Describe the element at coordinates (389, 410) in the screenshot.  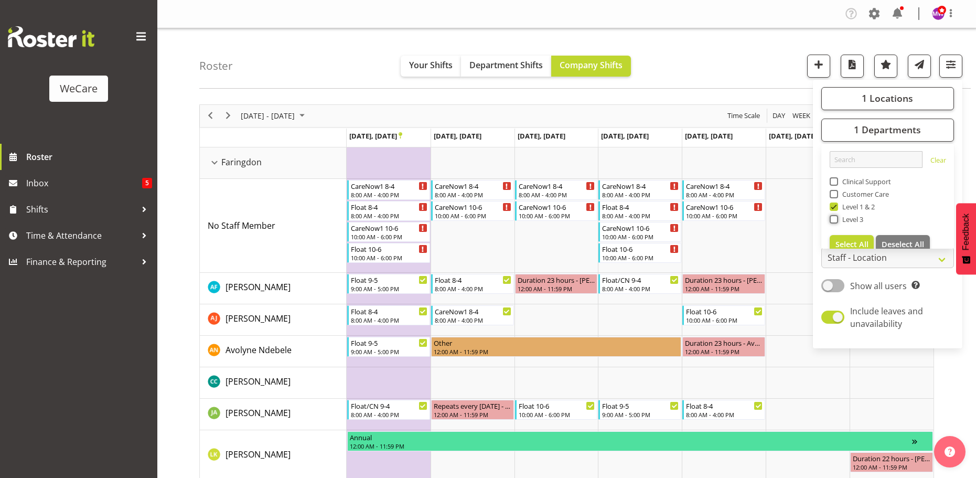
I see `div: Jane Arps"s event - Float/CN 9-4 Begin From Monday, September 22, 2025 at 8:00:00 AM GMT+12:00 En...` at that location.